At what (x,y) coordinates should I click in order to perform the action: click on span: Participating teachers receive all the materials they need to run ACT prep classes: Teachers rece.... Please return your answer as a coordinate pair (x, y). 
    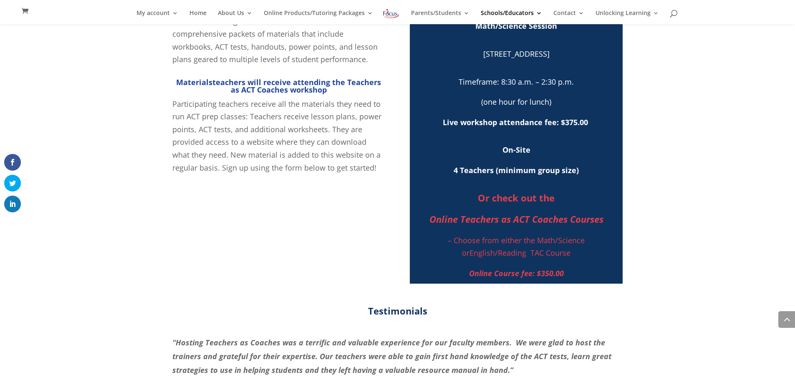
    Looking at the image, I should click on (277, 136).